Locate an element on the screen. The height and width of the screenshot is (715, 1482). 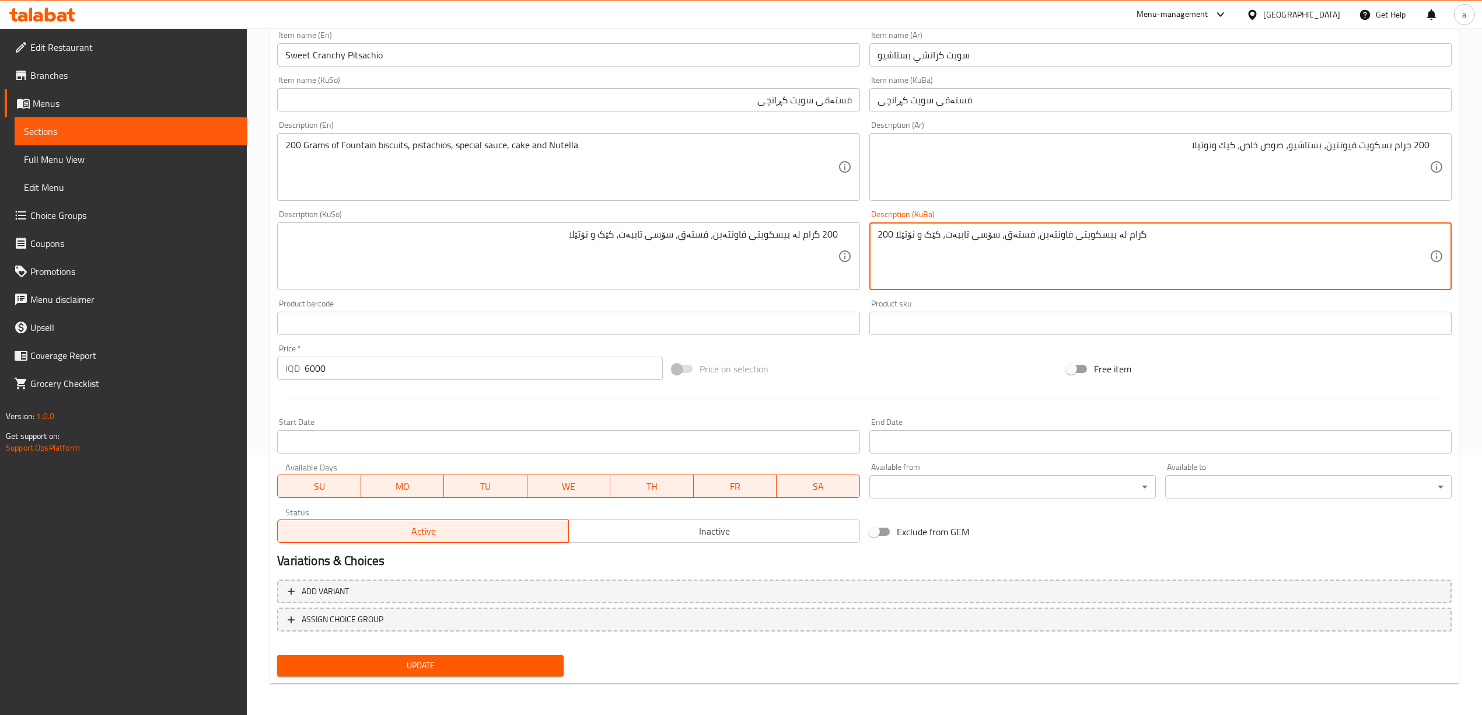
span: WE is located at coordinates (569, 486).